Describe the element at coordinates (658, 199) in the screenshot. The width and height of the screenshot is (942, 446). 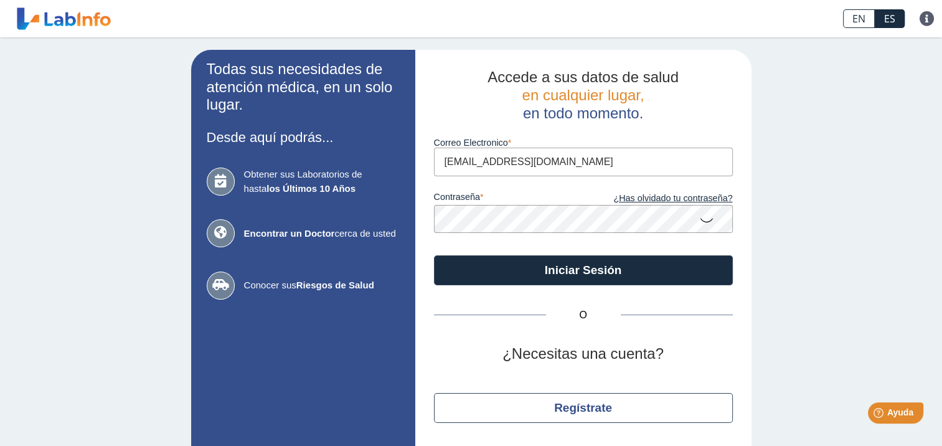
I see `a: ¿Has olvidado tu contraseña?` at that location.